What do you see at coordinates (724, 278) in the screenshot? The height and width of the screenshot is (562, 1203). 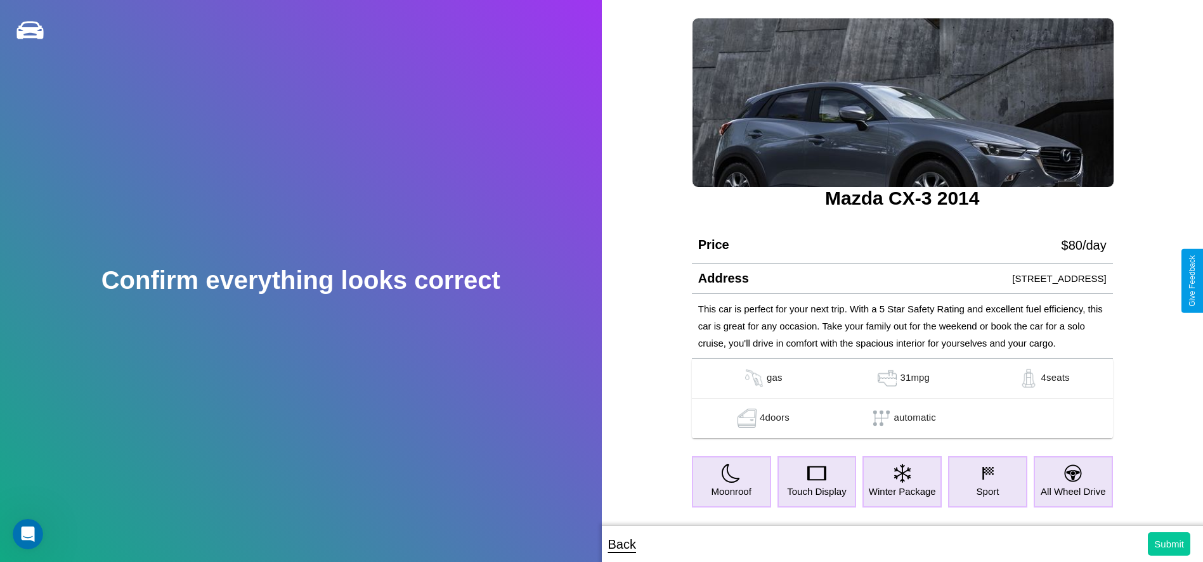 I see `h4: Address` at bounding box center [724, 278].